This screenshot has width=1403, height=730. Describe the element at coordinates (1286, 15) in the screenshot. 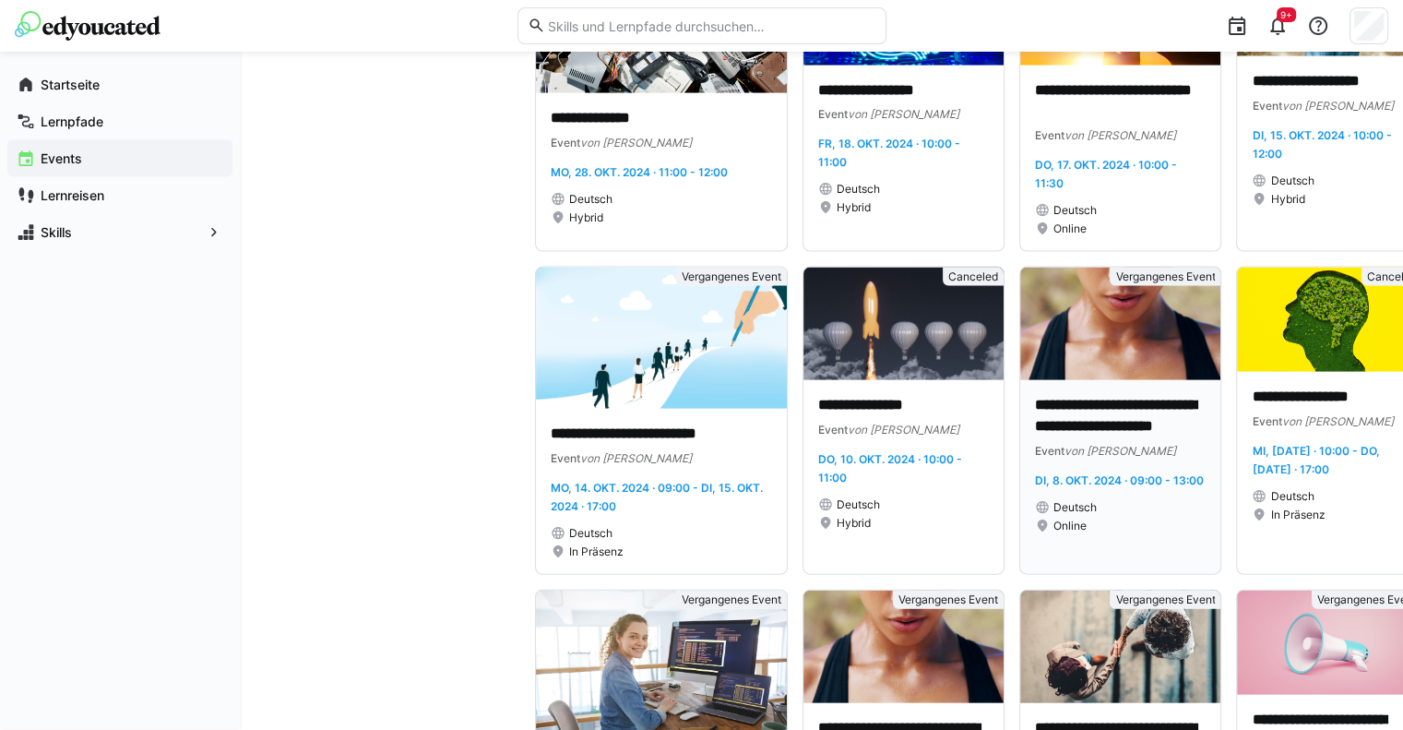

I see `span: 9+` at that location.